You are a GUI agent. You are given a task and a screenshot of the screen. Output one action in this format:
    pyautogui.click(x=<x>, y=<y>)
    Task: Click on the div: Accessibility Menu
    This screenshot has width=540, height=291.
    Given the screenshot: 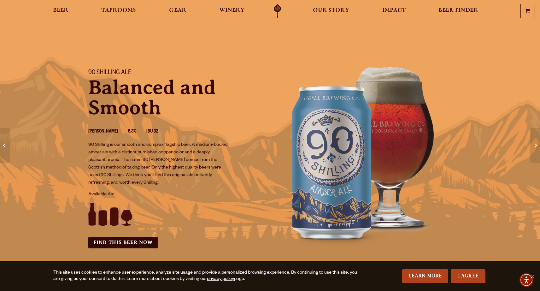 What is the action you would take?
    pyautogui.click(x=527, y=280)
    